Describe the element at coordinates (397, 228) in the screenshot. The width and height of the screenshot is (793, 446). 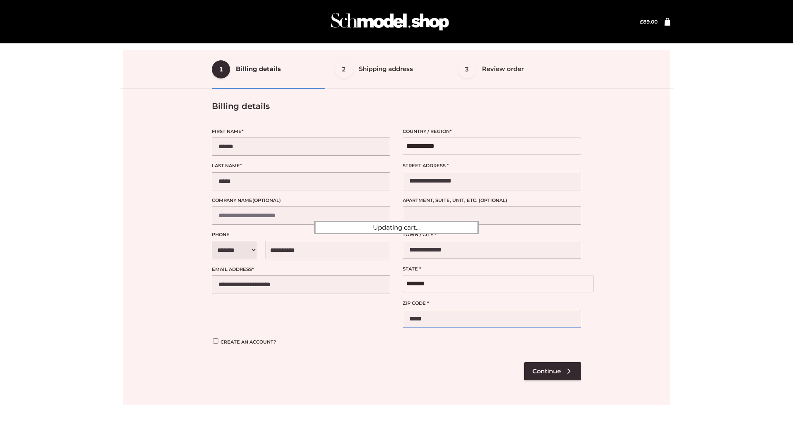
I see `div: Updating cart...` at that location.